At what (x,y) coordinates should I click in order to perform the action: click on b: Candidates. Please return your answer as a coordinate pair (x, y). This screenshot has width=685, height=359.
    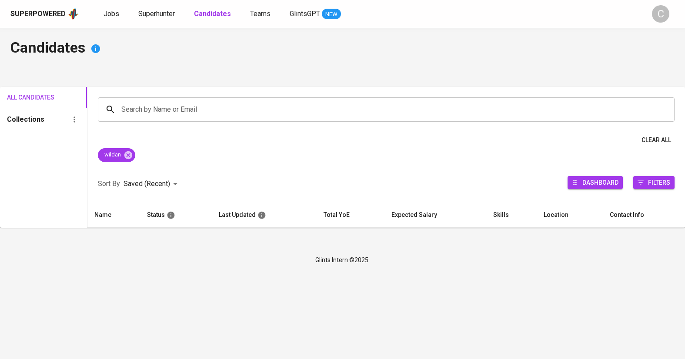
    Looking at the image, I should click on (212, 13).